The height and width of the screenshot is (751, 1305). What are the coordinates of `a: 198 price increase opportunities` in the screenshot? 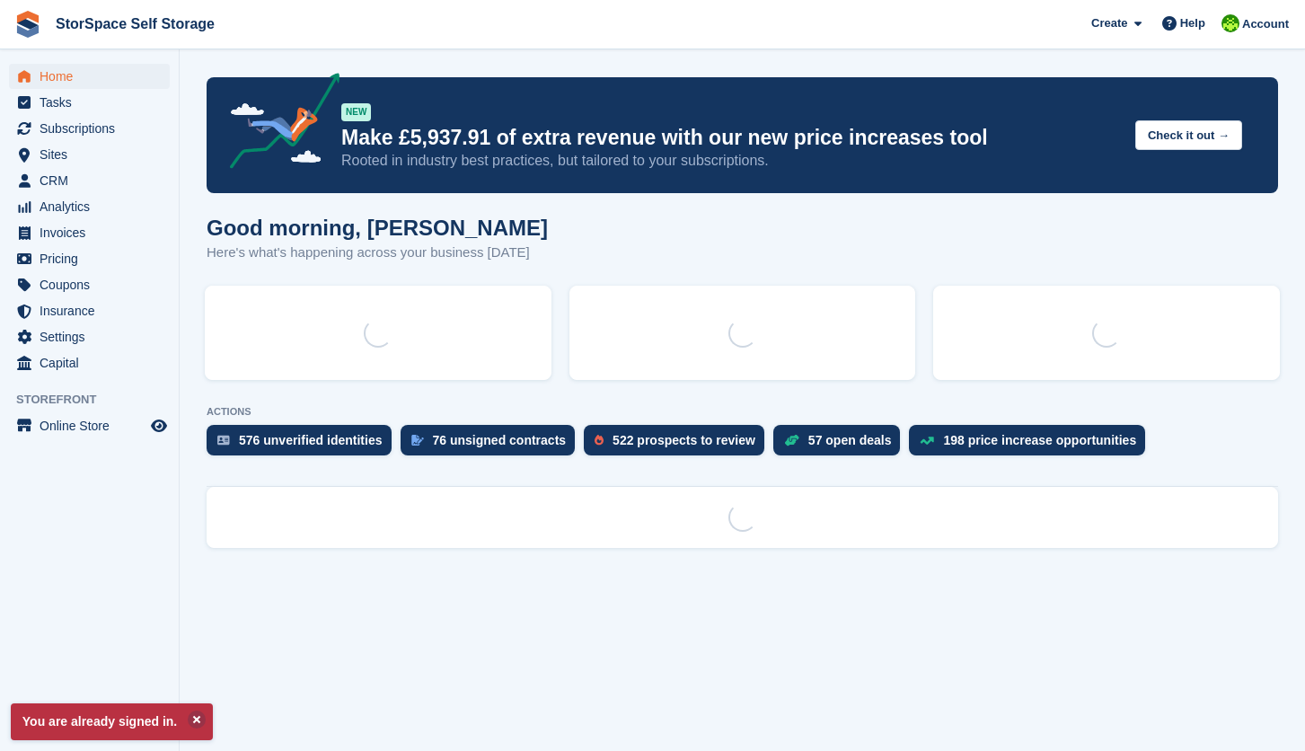 It's located at (1031, 445).